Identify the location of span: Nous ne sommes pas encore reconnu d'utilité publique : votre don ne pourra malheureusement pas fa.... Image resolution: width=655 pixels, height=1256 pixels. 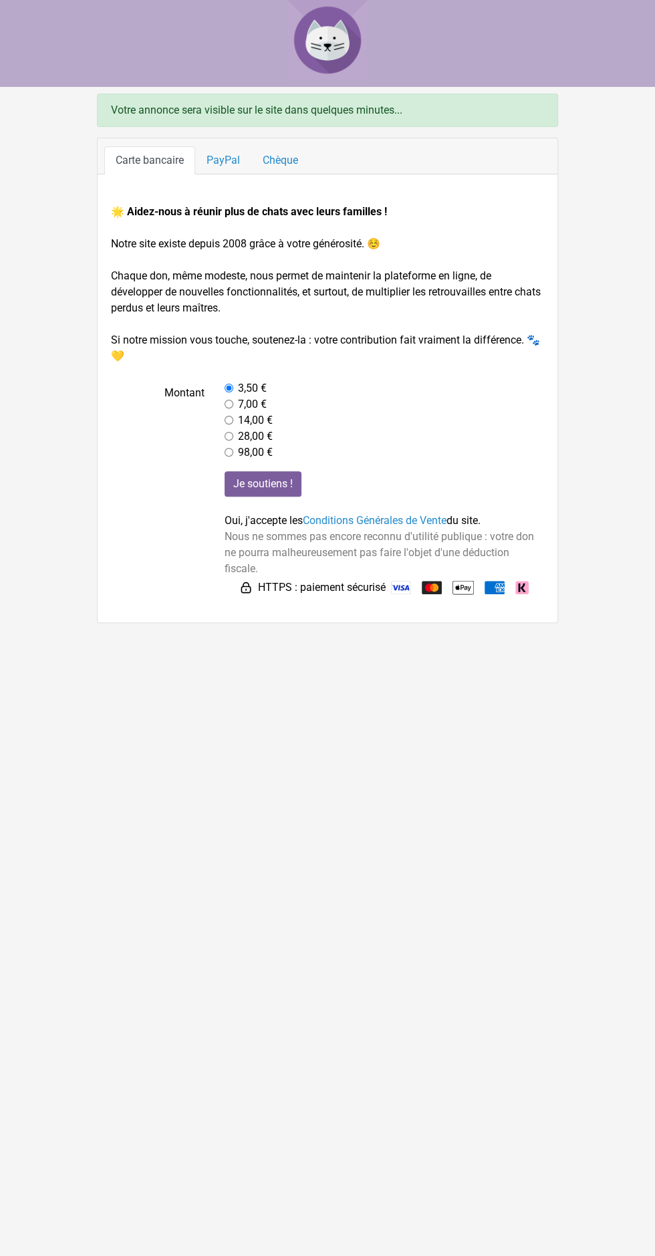
(379, 552).